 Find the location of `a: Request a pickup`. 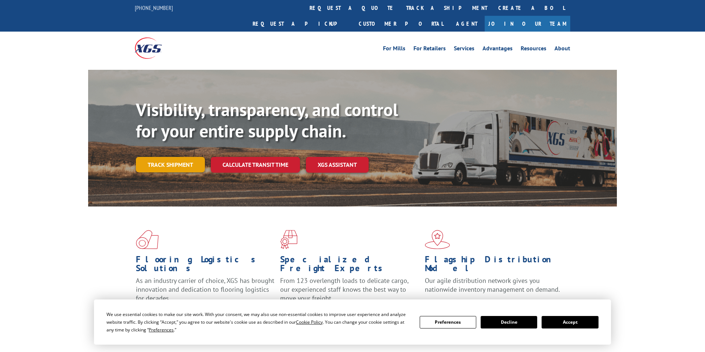

a: Request a pickup is located at coordinates (300, 24).